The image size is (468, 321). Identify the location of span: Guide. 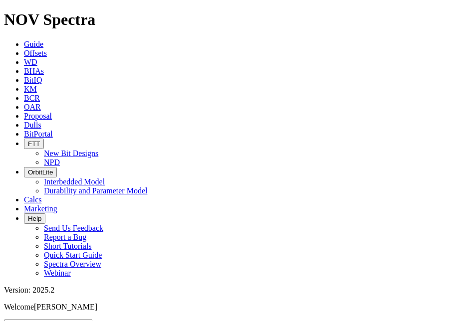
(33, 44).